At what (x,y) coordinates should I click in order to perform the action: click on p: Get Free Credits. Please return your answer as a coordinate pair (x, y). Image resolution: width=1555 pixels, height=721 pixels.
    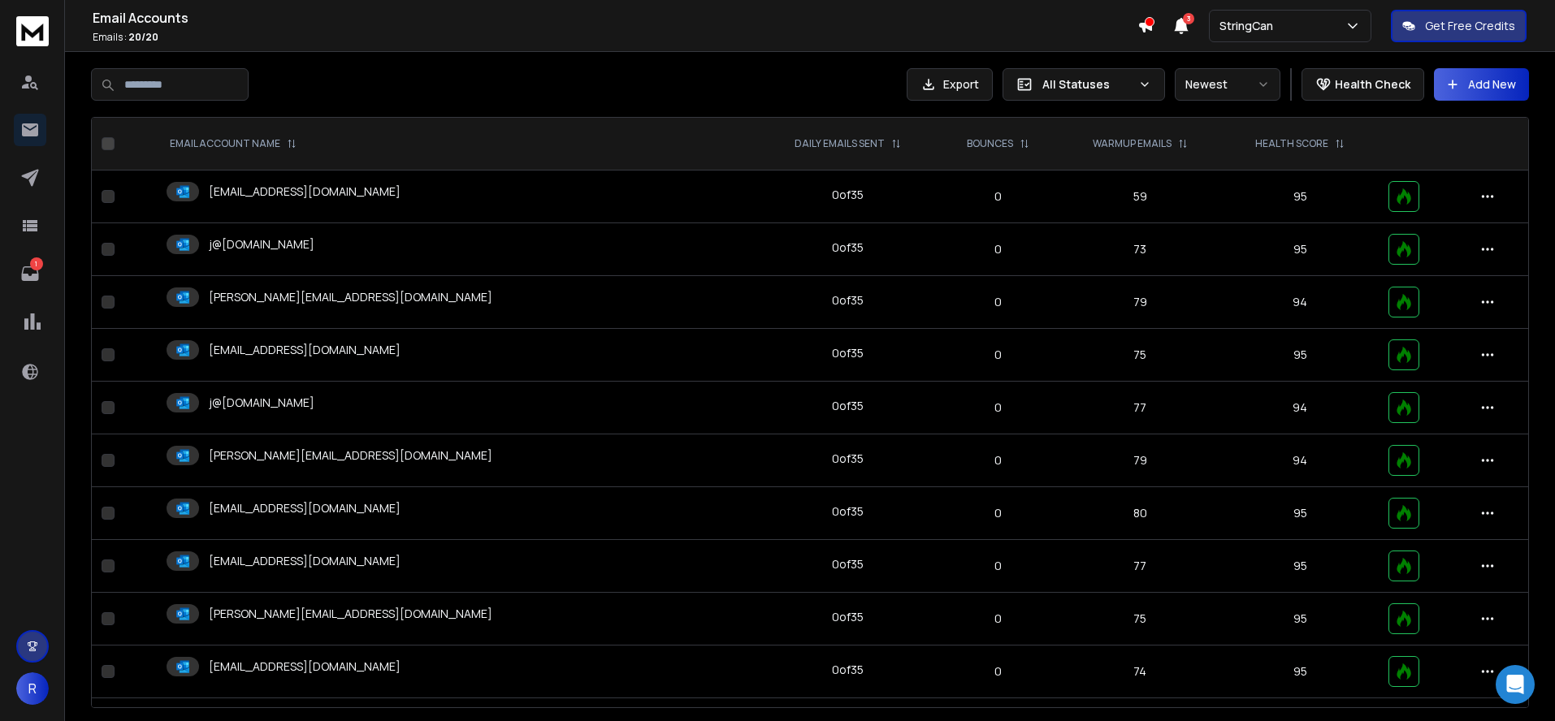
    Looking at the image, I should click on (1470, 26).